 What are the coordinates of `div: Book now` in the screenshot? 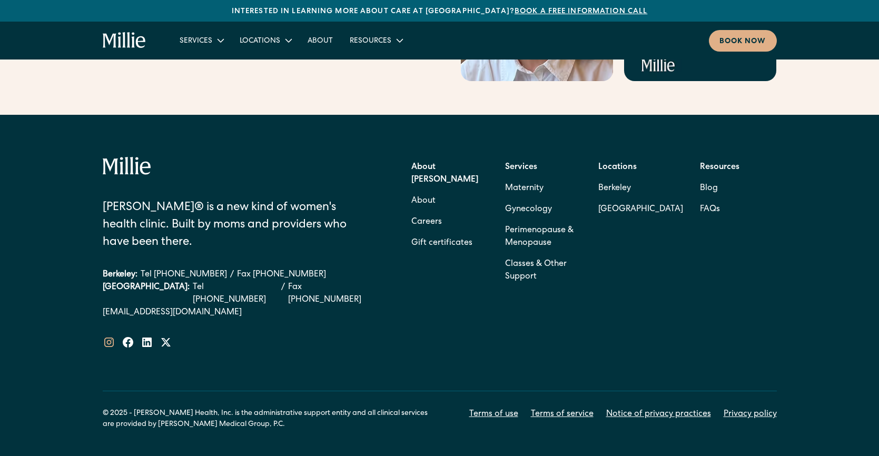 It's located at (742, 42).